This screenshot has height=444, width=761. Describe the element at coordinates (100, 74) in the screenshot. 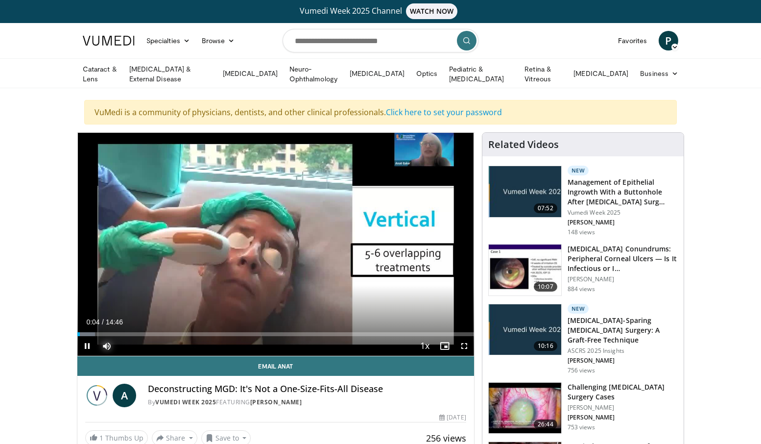

I see `a: Cataract & Lens` at that location.